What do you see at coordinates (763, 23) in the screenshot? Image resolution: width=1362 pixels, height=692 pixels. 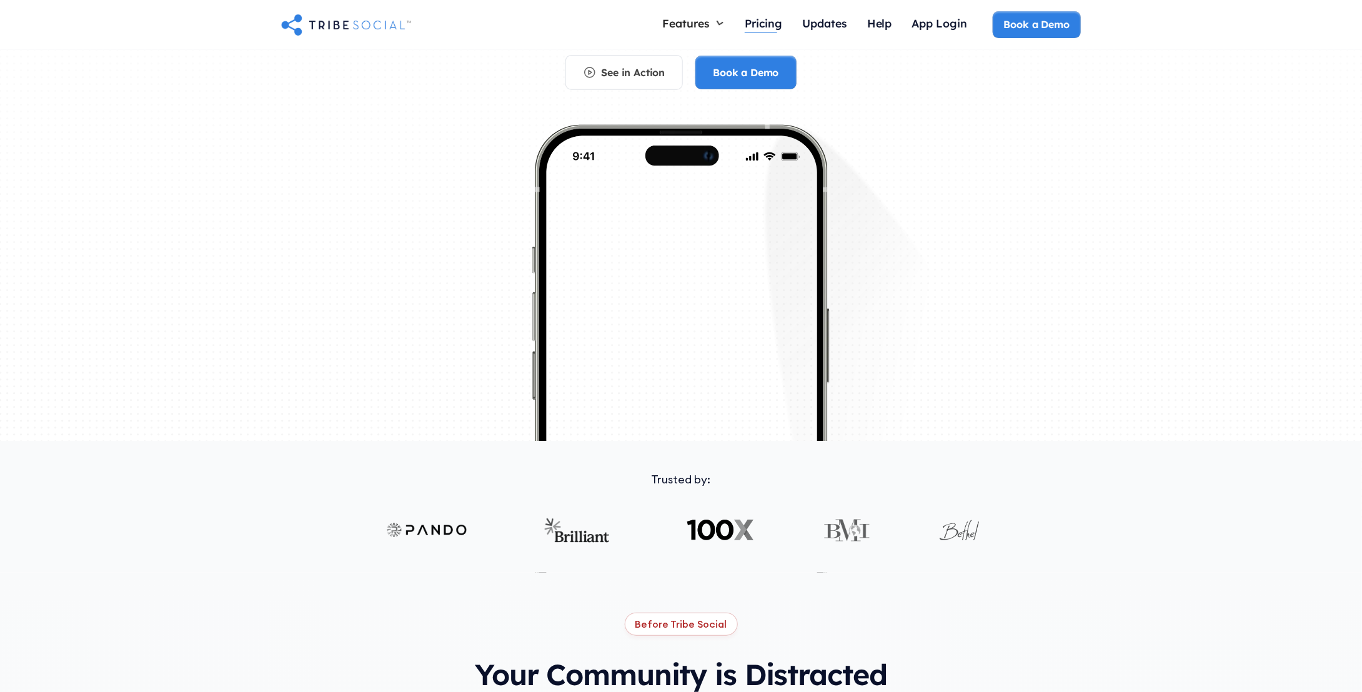 I see `div: Pricing` at bounding box center [763, 23].